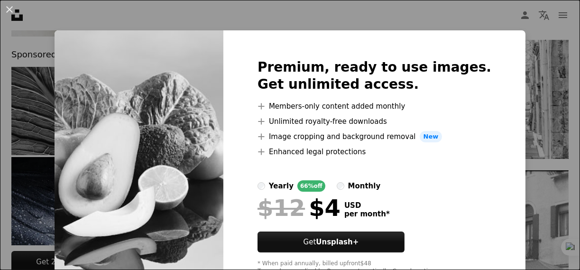 Image resolution: width=580 pixels, height=270 pixels. Describe the element at coordinates (367, 214) in the screenshot. I see `span: per month *` at that location.